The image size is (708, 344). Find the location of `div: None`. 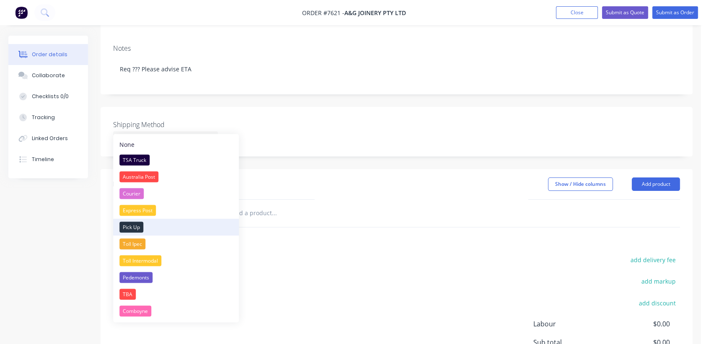

div: None is located at coordinates (127, 144).